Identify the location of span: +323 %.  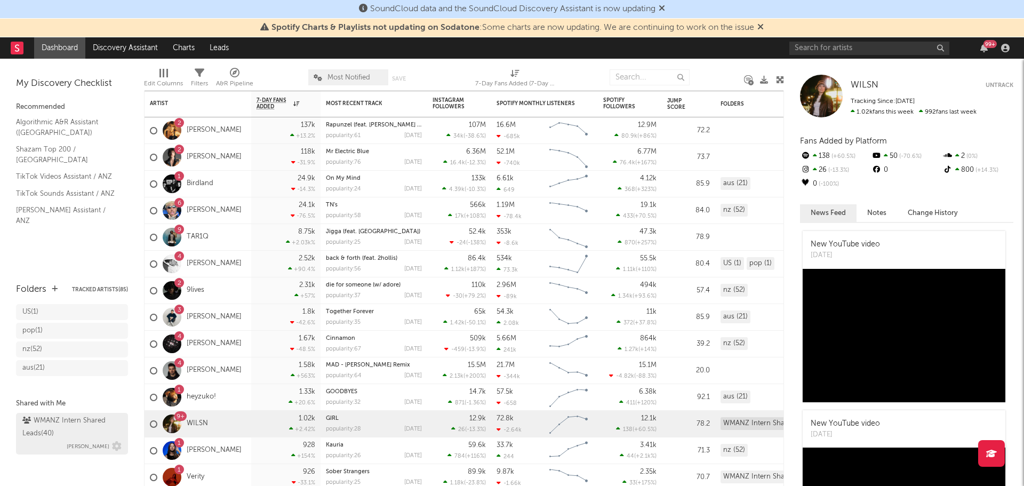
(646, 189).